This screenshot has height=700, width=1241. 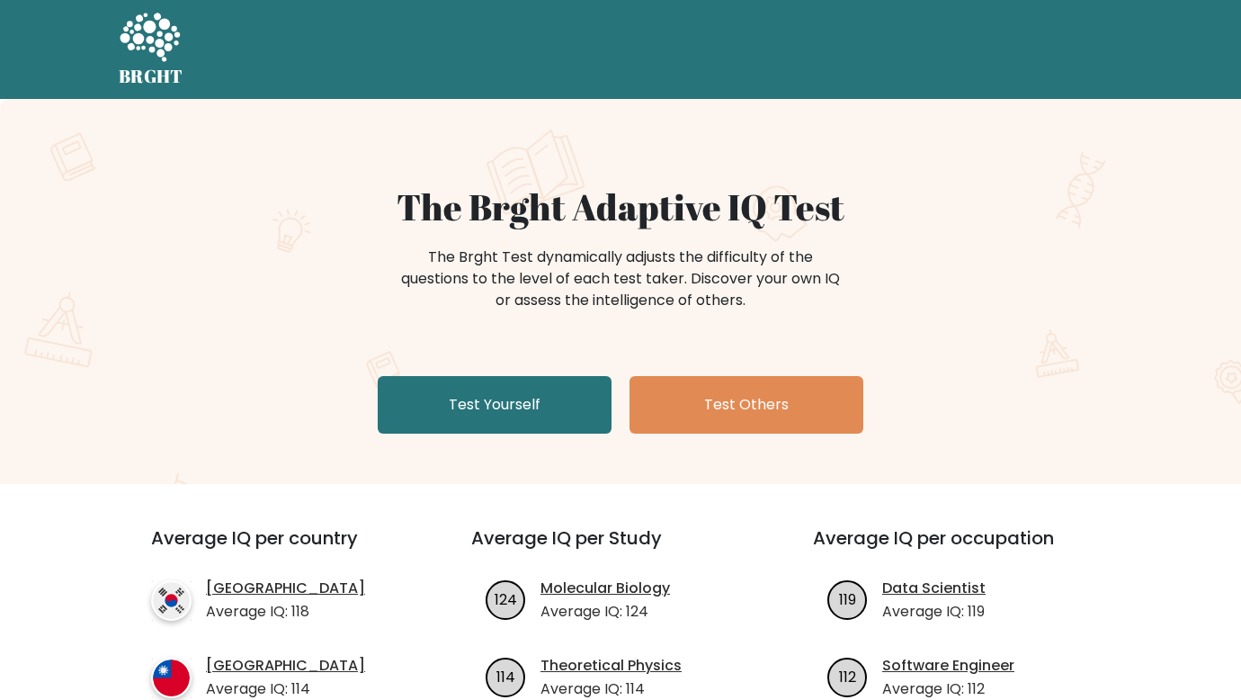 What do you see at coordinates (506, 598) in the screenshot?
I see `text: 124` at bounding box center [506, 598].